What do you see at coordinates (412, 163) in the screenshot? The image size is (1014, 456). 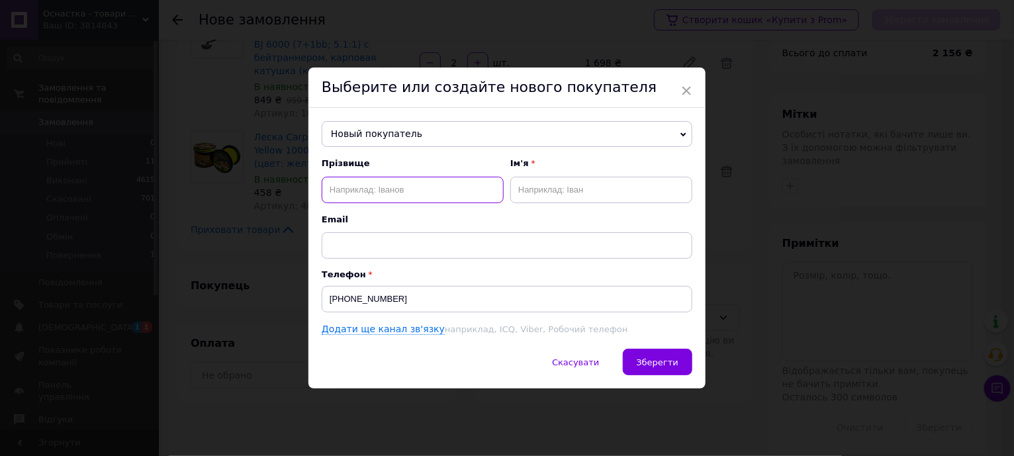 I see `span: Прізвище` at bounding box center [412, 163].